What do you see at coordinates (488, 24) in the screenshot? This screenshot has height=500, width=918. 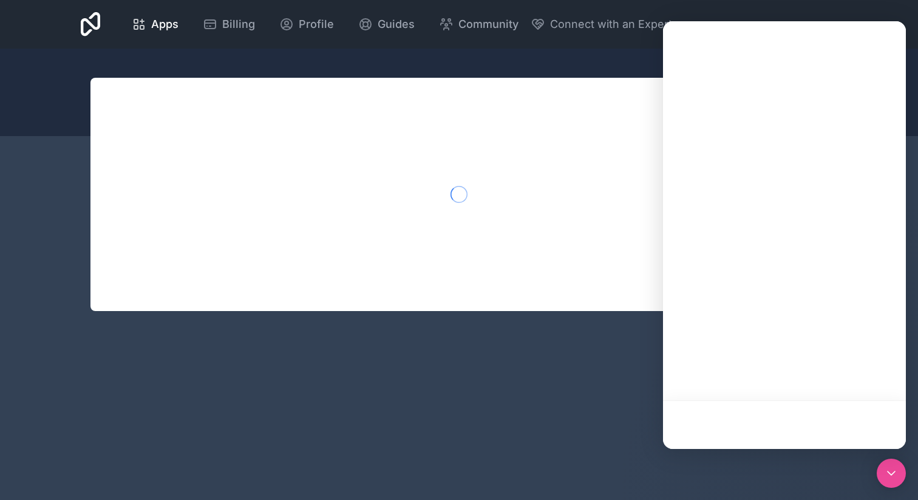 I see `span: Community` at bounding box center [488, 24].